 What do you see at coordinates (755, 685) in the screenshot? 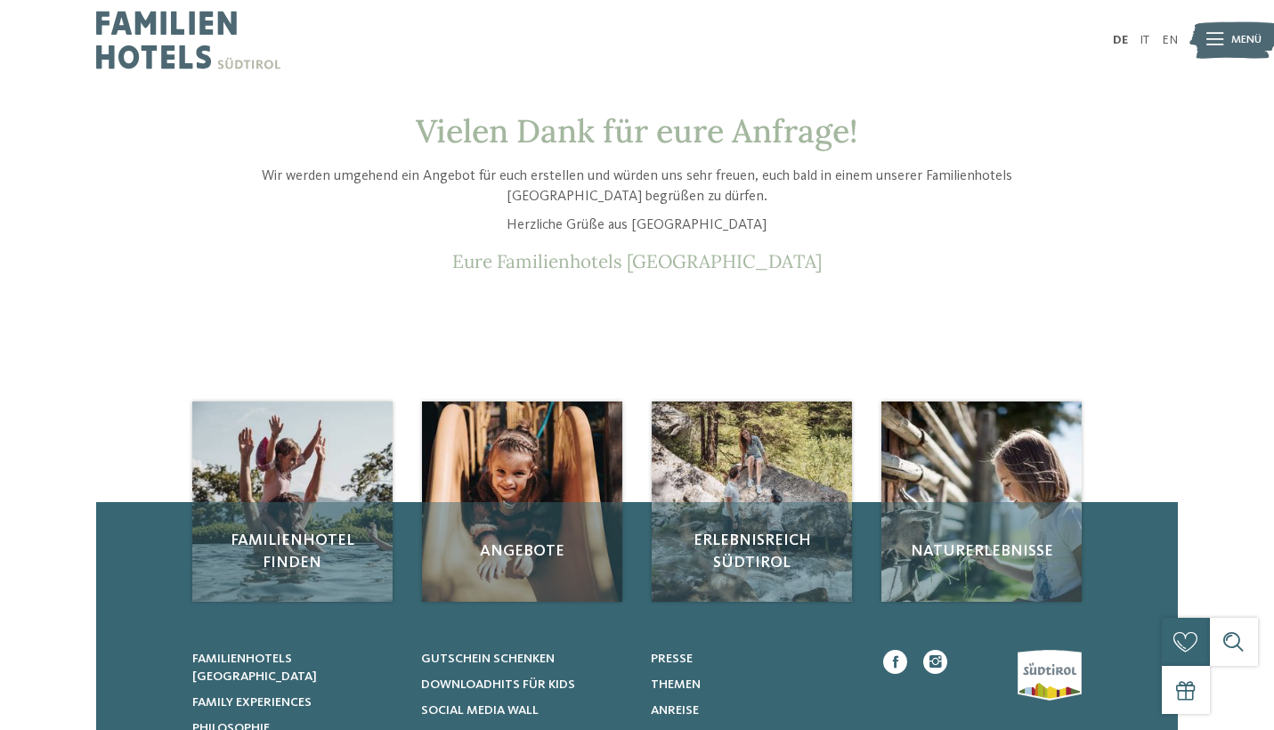
I see `a: Themen` at bounding box center [755, 685].